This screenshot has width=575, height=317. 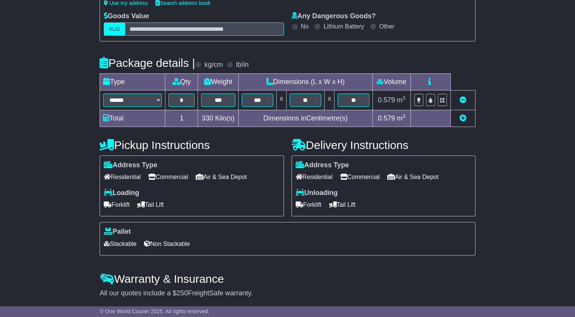 I want to click on label: kg/cm, so click(x=214, y=65).